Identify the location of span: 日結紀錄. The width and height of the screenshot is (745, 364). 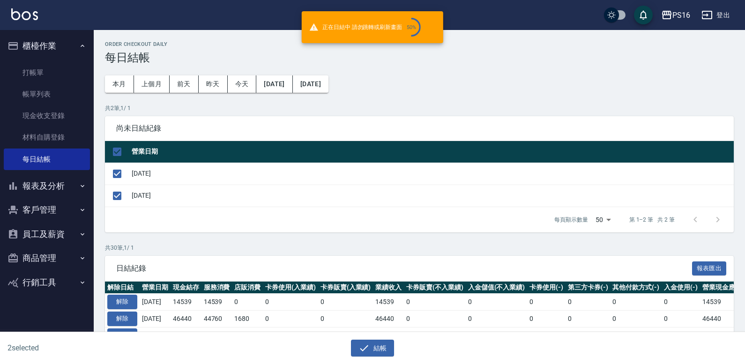
(404, 269).